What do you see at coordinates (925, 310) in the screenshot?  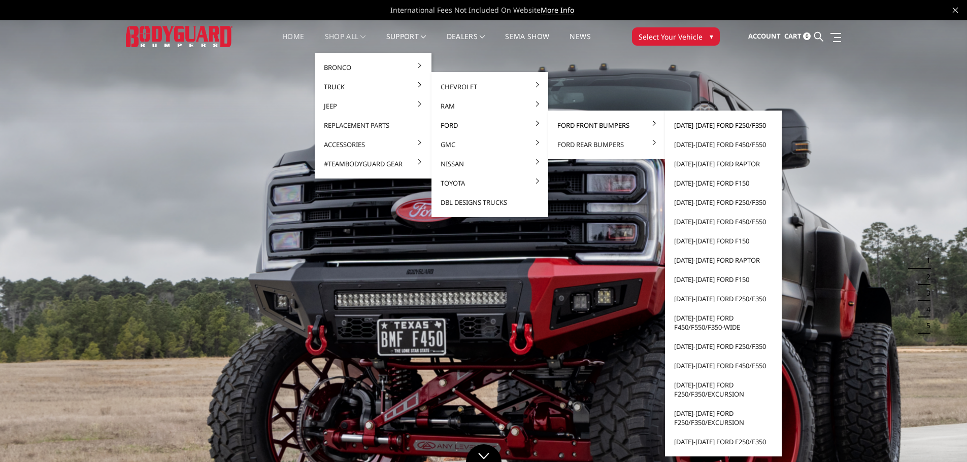 I see `button: 4 of 5` at bounding box center [925, 310].